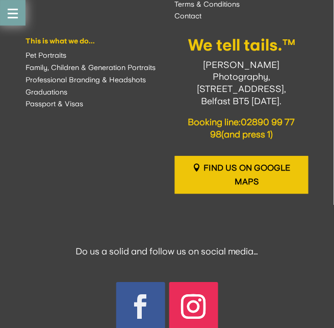 This screenshot has width=334, height=328. I want to click on a: Passport & Visas, so click(54, 104).